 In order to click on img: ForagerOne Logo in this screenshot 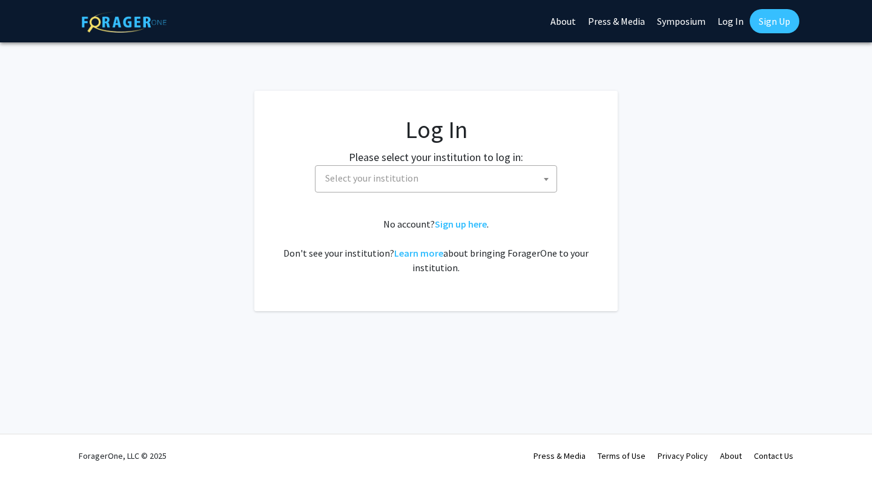, I will do `click(124, 22)`.